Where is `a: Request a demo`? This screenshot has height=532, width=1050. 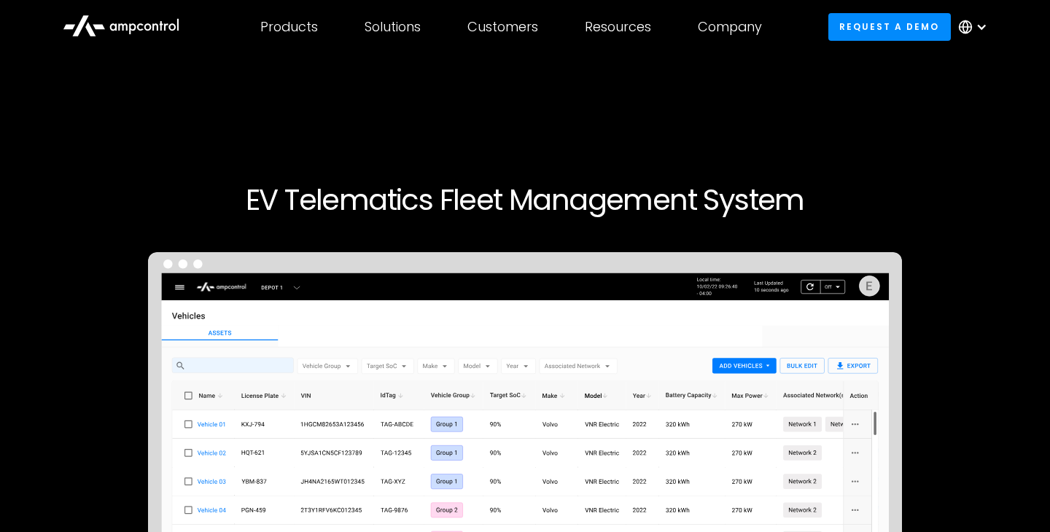
a: Request a demo is located at coordinates (890, 26).